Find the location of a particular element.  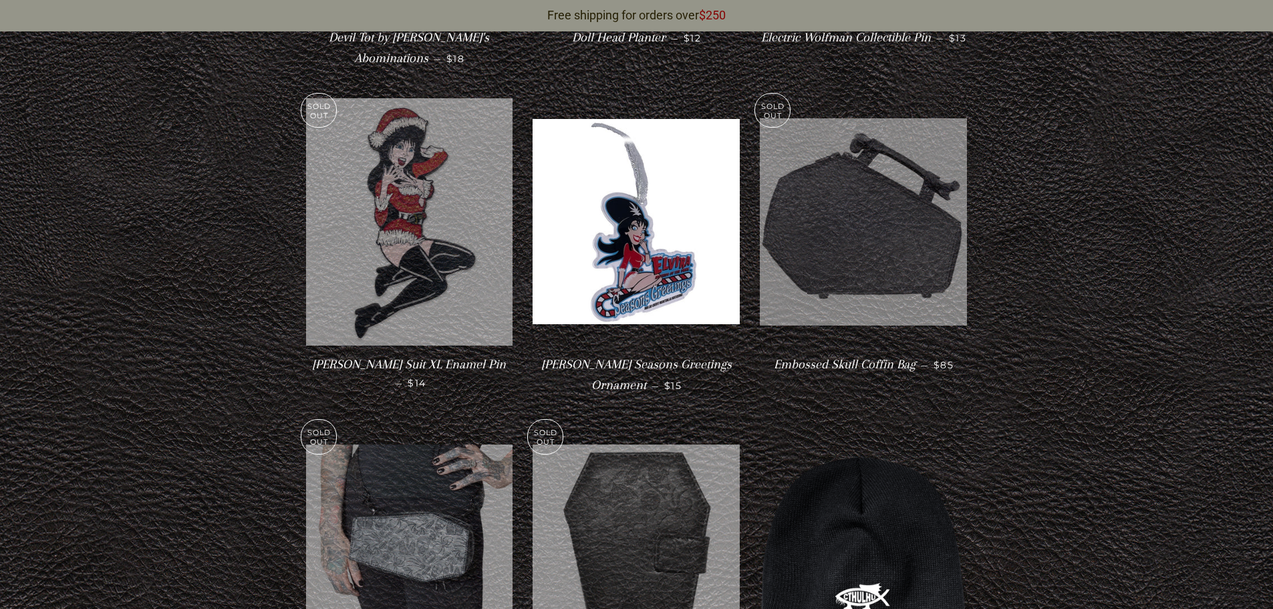

span: $15 is located at coordinates (673, 385).